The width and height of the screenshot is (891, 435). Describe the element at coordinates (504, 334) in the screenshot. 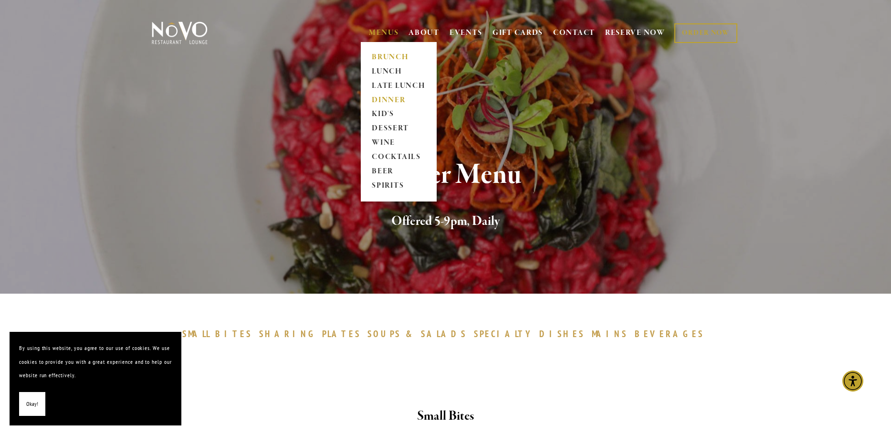

I see `span: SPECIALTY` at that location.